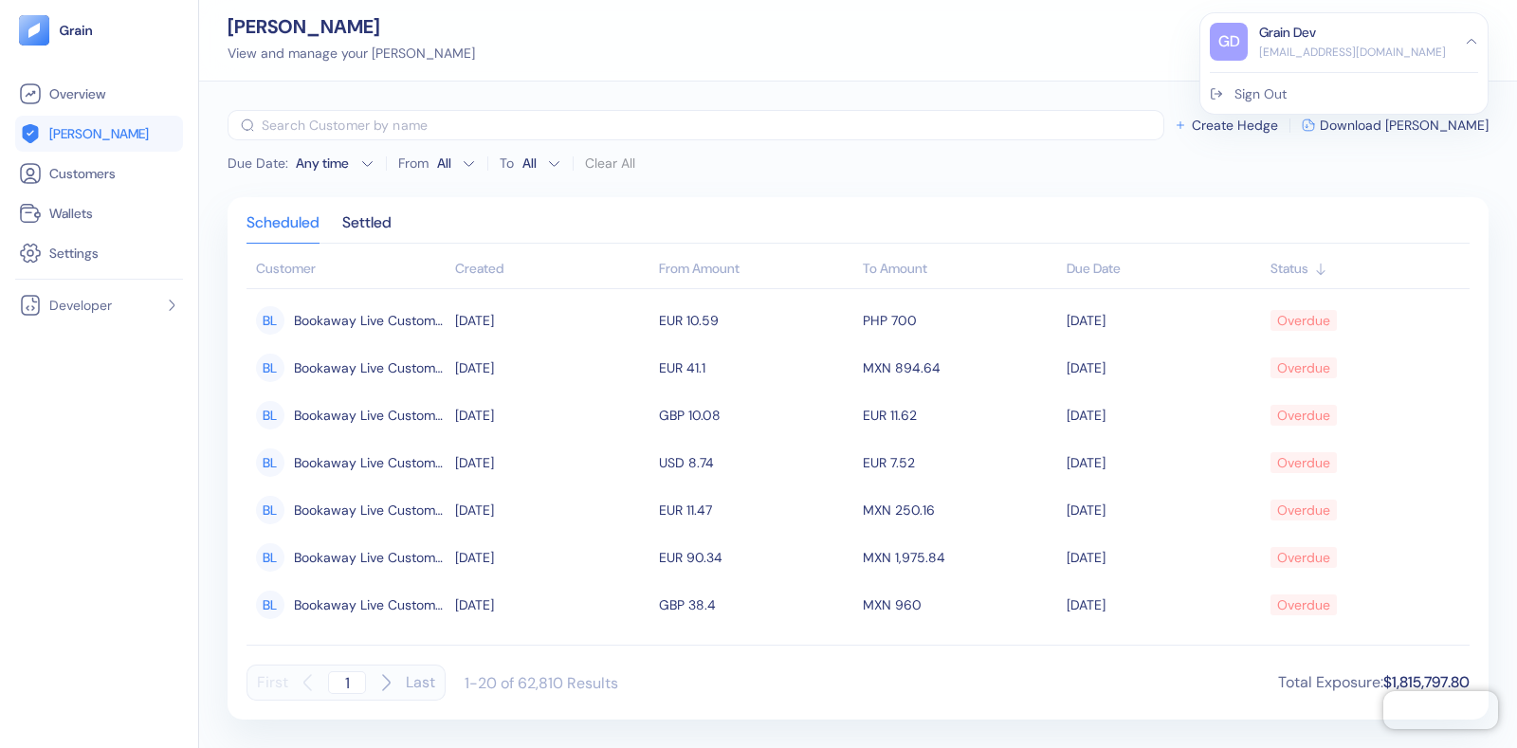 The image size is (1517, 748). Describe the element at coordinates (756, 605) in the screenshot. I see `td: GBP 38.4` at that location.